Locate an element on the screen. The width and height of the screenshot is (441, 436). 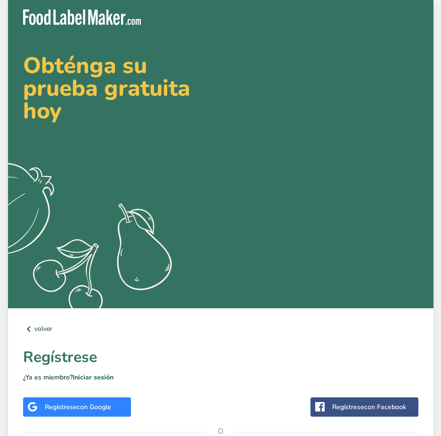
a: Iniciar sesión is located at coordinates (93, 377).